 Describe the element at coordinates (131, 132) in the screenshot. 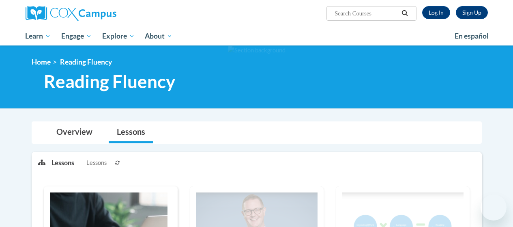

I see `a: Lessons` at that location.